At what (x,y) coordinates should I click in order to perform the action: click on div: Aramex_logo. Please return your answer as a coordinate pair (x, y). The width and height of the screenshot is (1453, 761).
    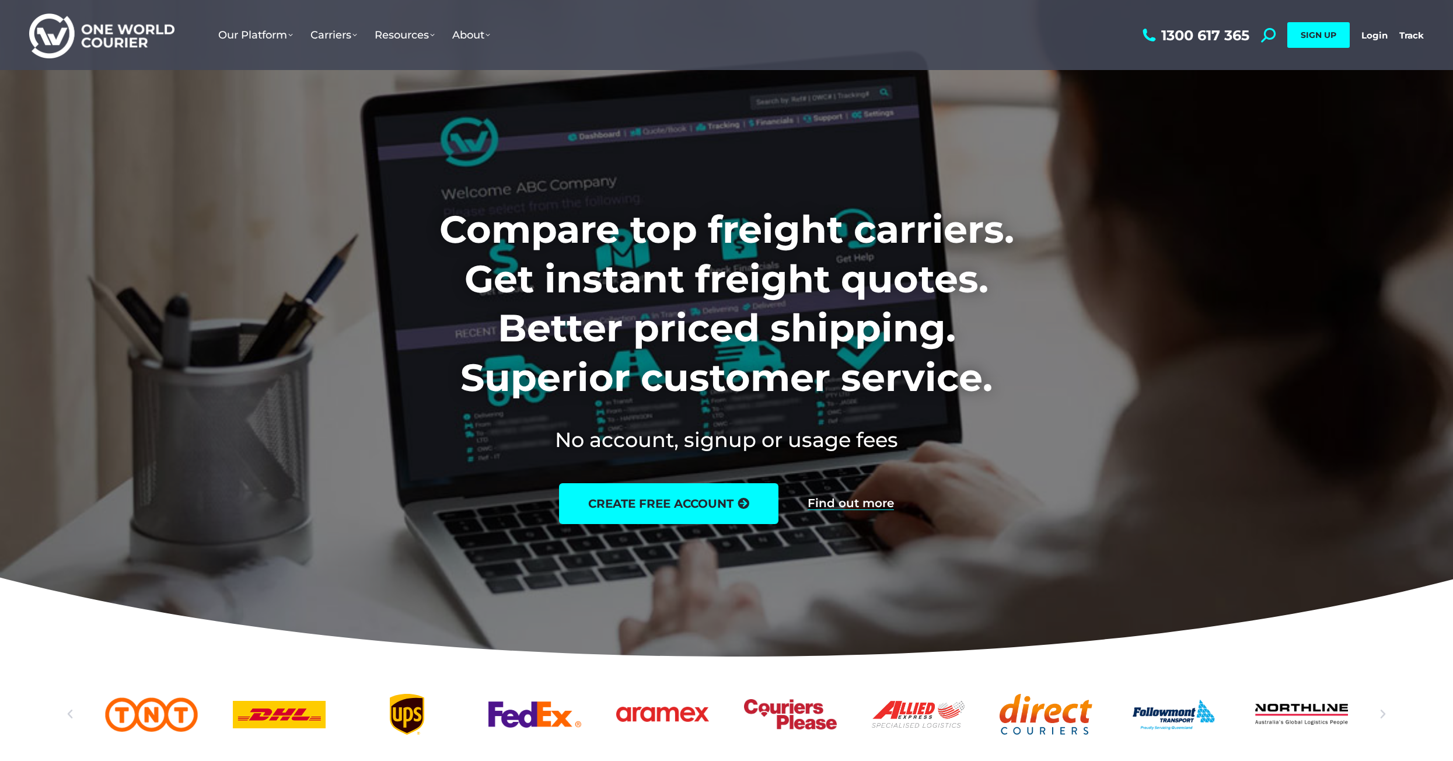
    Looking at the image, I should click on (662, 714).